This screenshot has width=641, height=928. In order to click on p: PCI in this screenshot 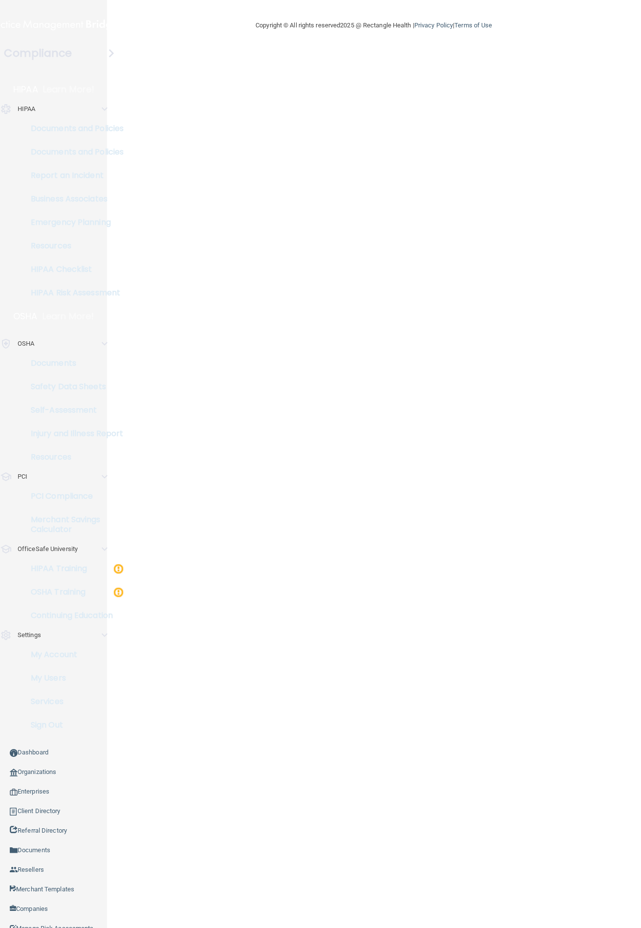, I will do `click(22, 477)`.